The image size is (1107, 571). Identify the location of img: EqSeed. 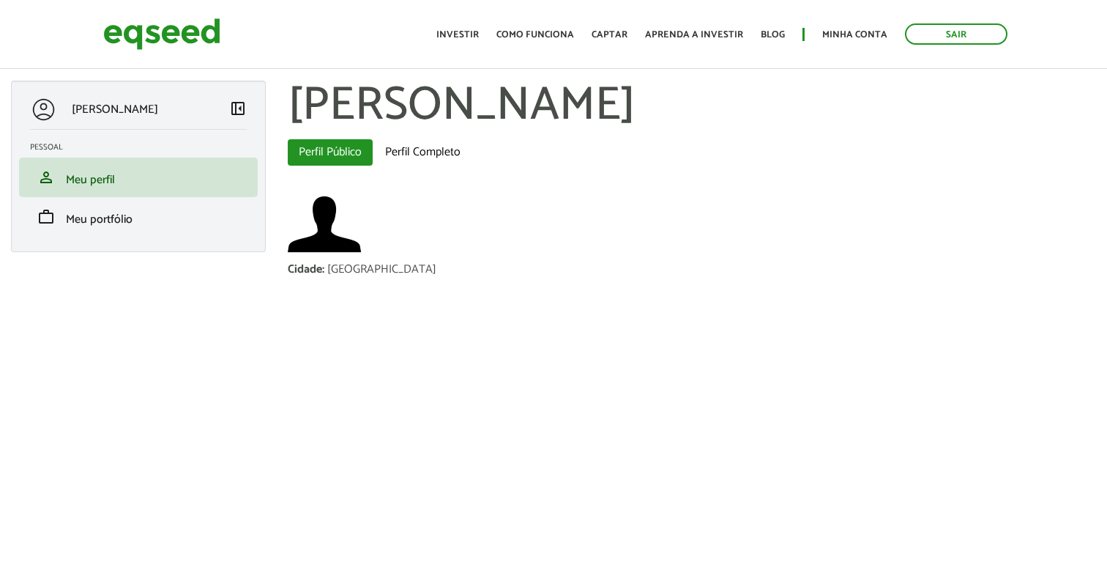
(162, 34).